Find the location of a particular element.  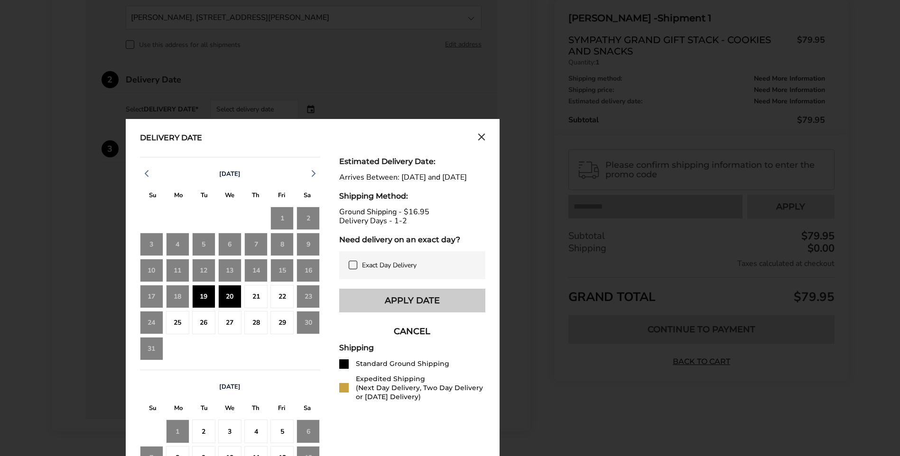

div: Delivery Date is located at coordinates (171, 139).